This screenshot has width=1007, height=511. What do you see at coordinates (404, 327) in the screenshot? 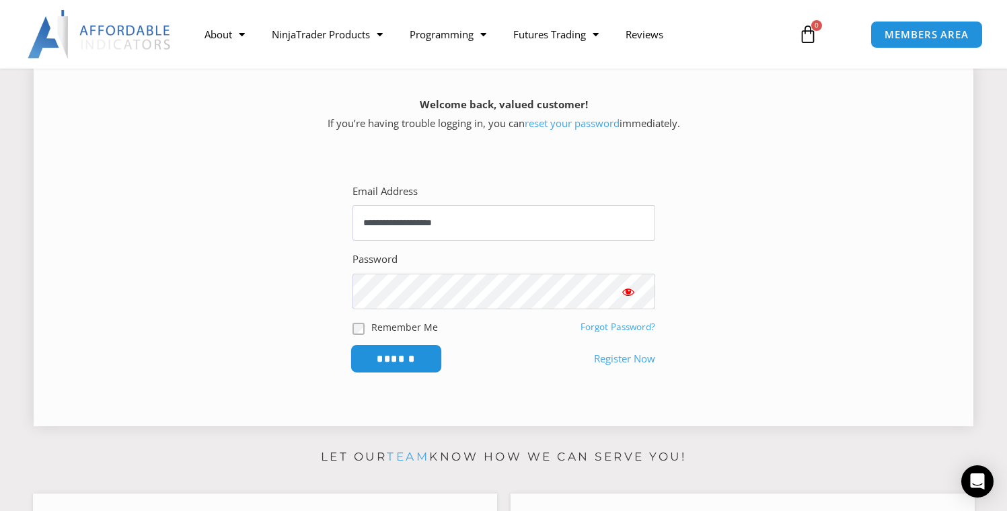
I see `label: Remember Me` at bounding box center [404, 327].